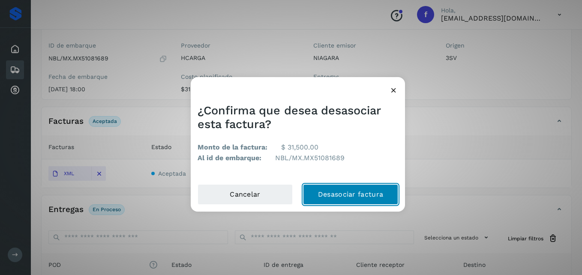  What do you see at coordinates (350, 194) in the screenshot?
I see `button: Desasociar factura` at bounding box center [350, 194].